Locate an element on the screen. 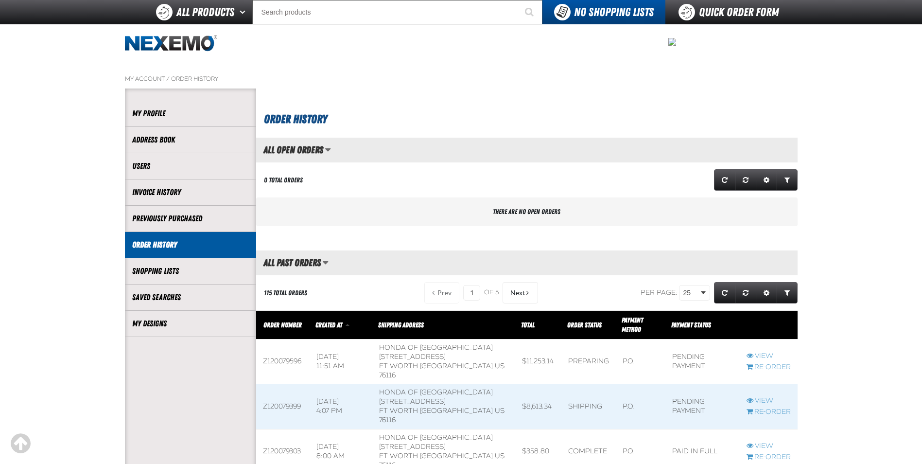  a: Home is located at coordinates (171, 43).